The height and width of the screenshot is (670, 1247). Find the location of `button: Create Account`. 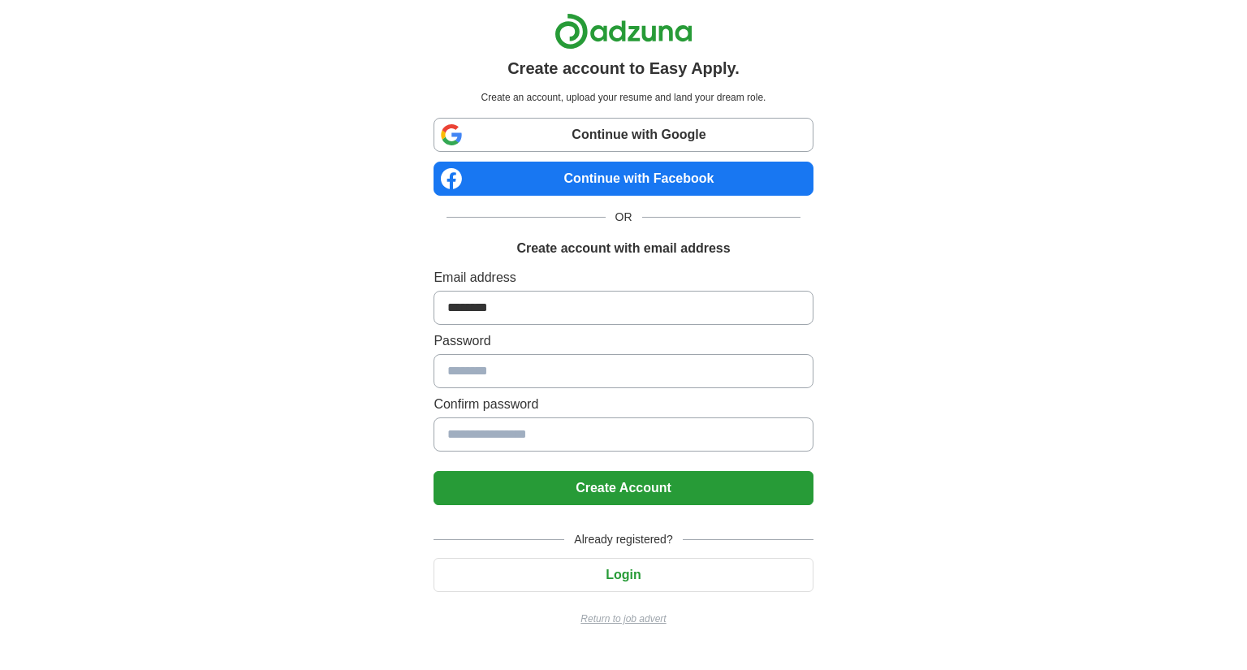

button: Create Account is located at coordinates (623, 488).